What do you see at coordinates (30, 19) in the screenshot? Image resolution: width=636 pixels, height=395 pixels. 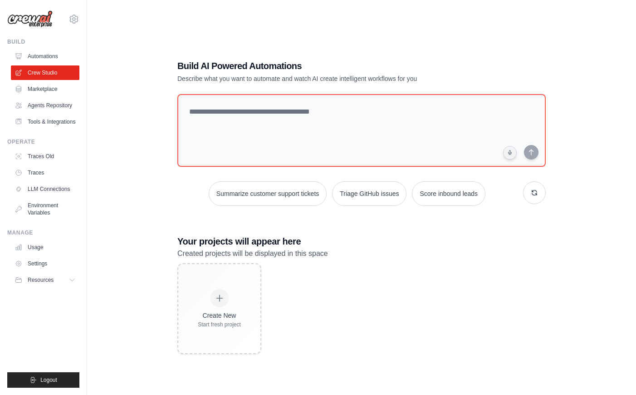 I see `img: Logo` at bounding box center [30, 19].